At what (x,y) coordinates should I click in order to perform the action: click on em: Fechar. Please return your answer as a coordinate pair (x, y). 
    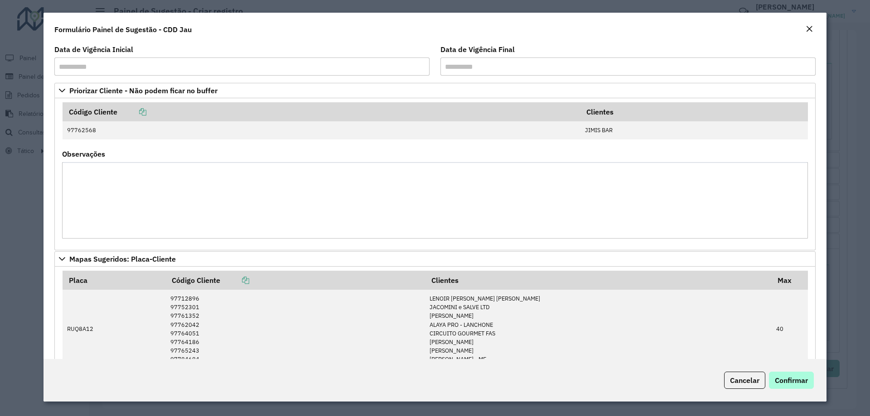
    Looking at the image, I should click on (809, 29).